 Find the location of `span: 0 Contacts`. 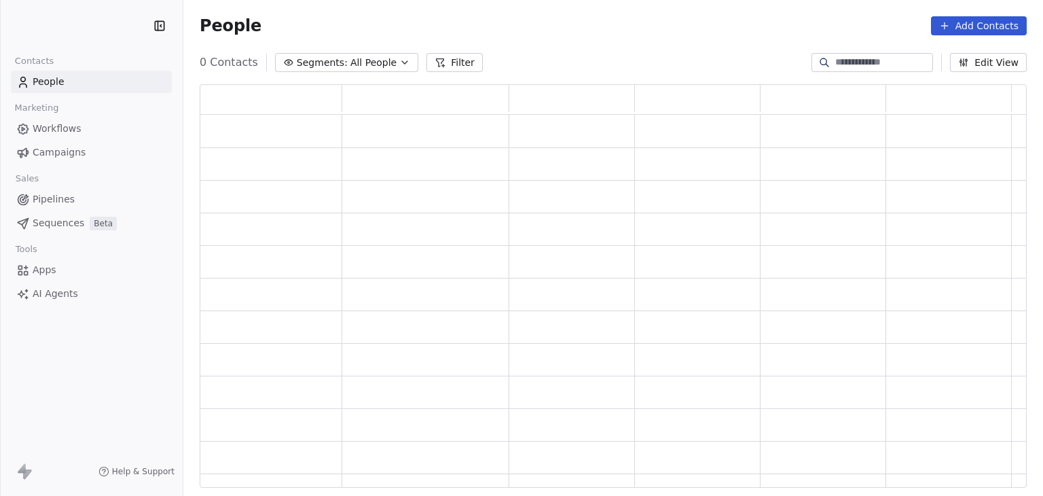

span: 0 Contacts is located at coordinates (229, 62).